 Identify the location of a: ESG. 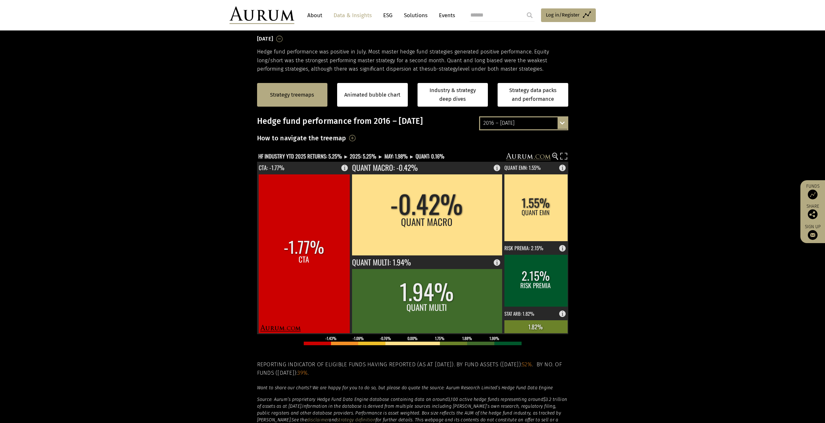
(388, 15).